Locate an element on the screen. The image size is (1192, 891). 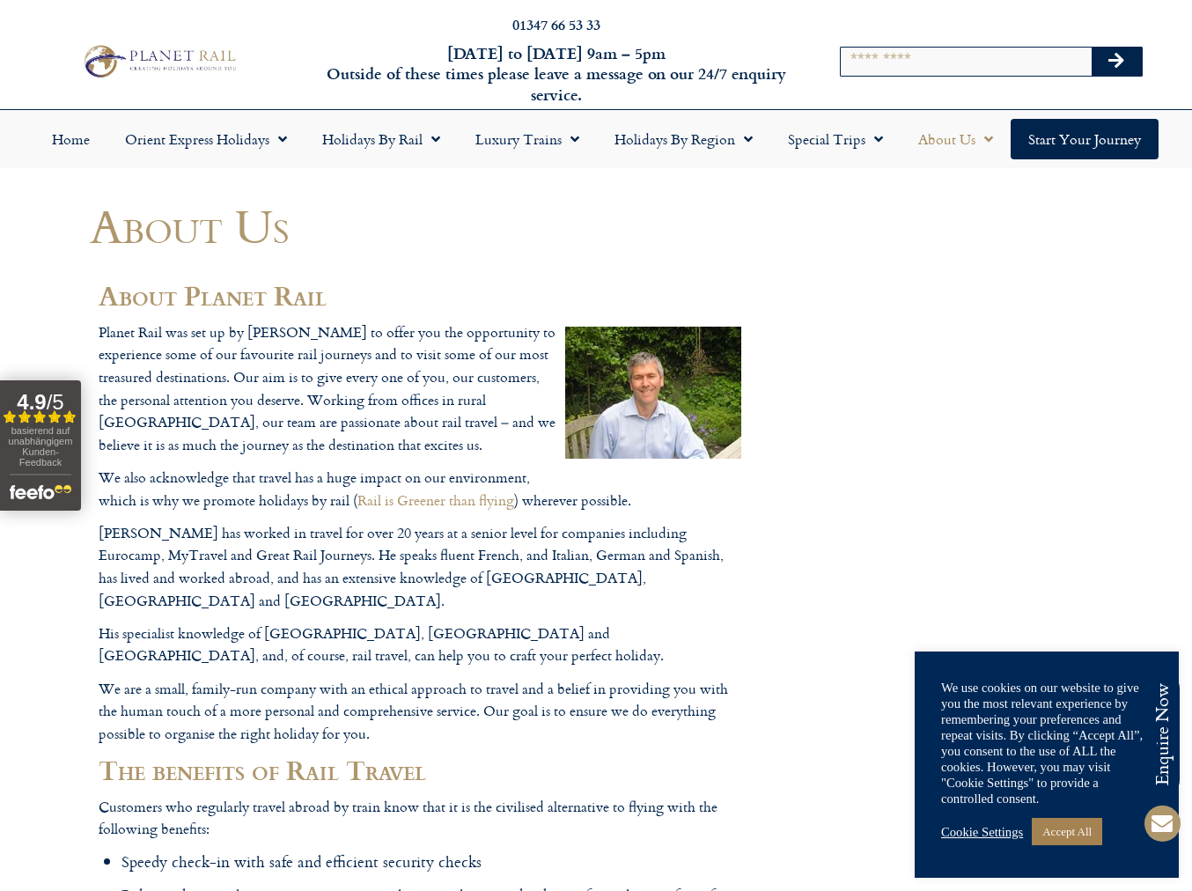
a: Rail is Greener than flying is located at coordinates (436, 500).